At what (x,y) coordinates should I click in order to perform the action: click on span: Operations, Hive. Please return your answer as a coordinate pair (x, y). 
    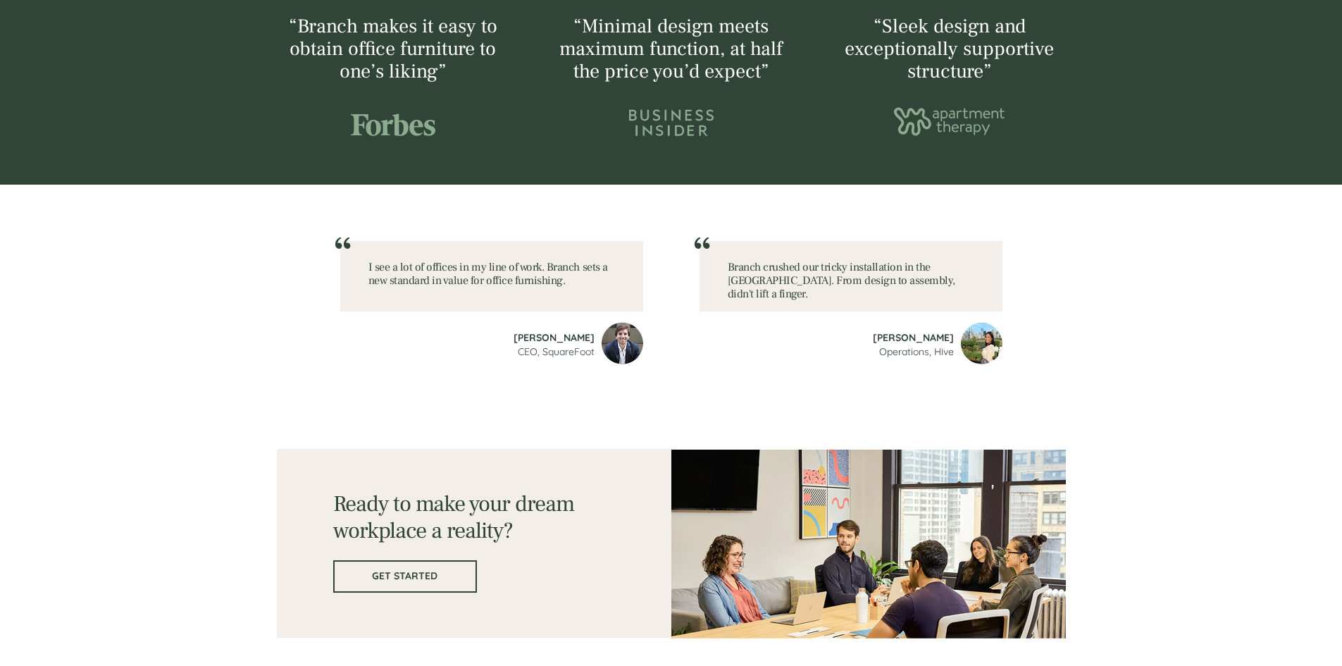
    Looking at the image, I should click on (916, 351).